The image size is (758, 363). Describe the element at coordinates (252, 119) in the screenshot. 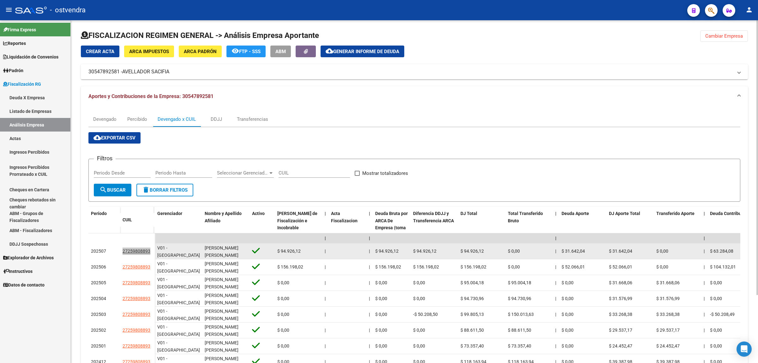

I see `div: Transferencias` at that location.